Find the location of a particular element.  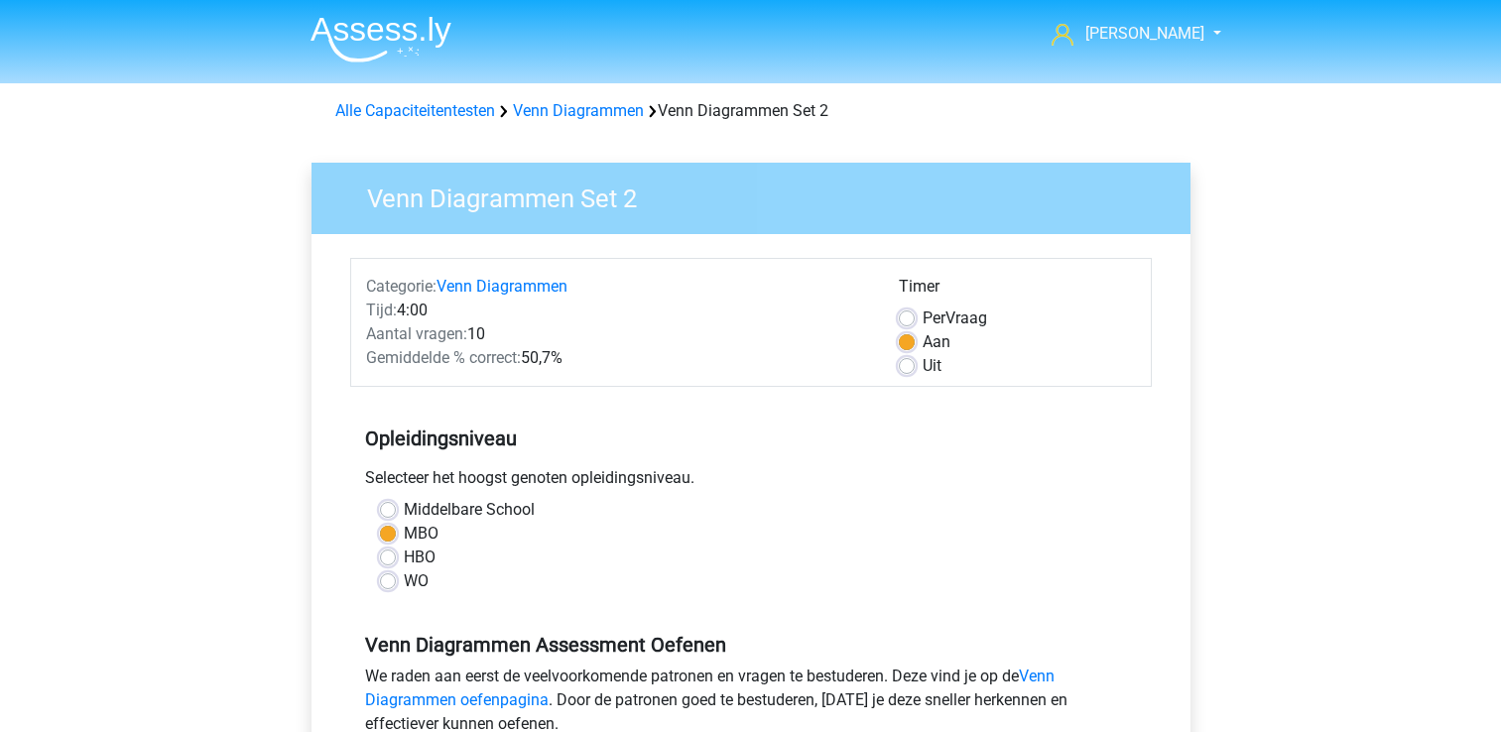

h3: Venn Diagrammen Set 2 is located at coordinates (759, 194).